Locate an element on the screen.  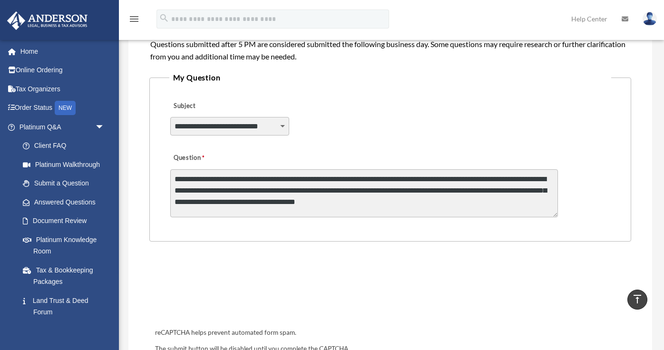
a: Client FAQ is located at coordinates (66, 146).